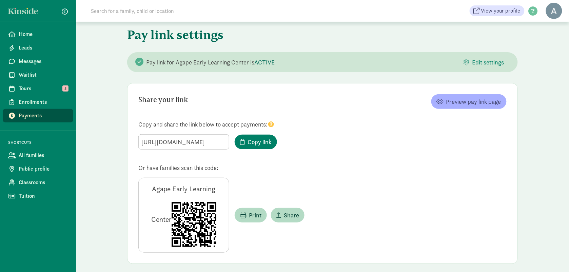  I want to click on span: Edit settings, so click(489, 62).